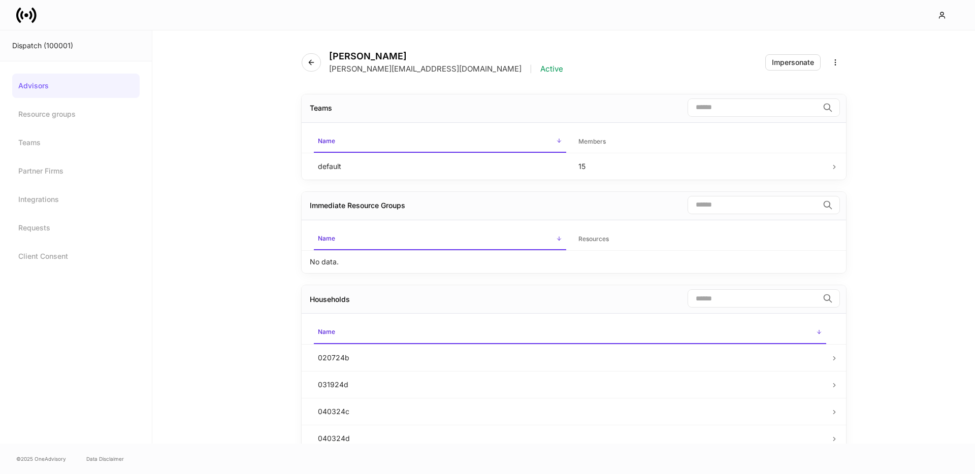  What do you see at coordinates (570, 438) in the screenshot?
I see `td: 040324d` at bounding box center [570, 438].